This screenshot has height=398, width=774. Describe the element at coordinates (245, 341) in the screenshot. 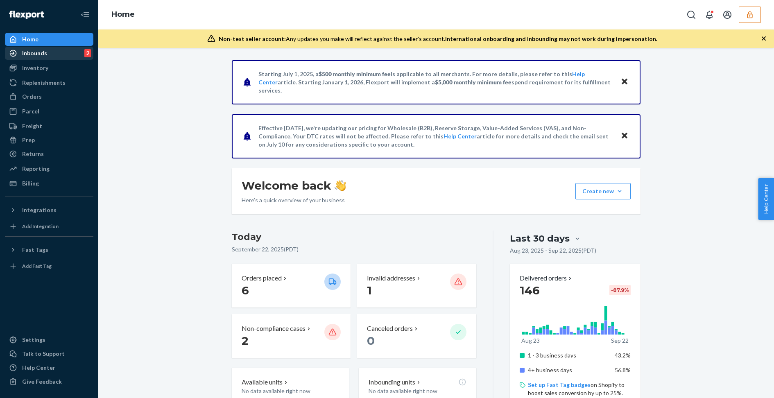

I see `span: 2` at that location.